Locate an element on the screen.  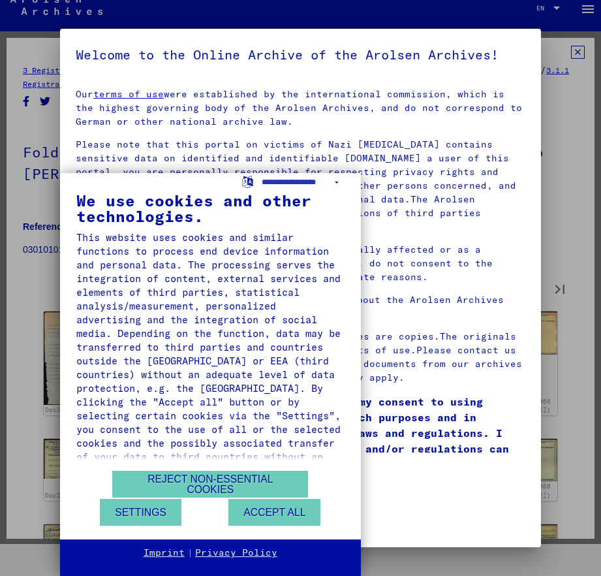
button: Accept all is located at coordinates (274, 512).